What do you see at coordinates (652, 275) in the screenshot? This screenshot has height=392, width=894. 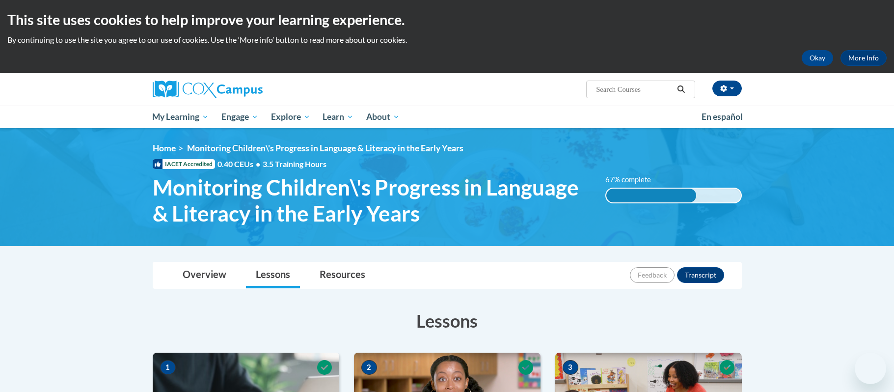 I see `button: Feedback` at bounding box center [652, 275].